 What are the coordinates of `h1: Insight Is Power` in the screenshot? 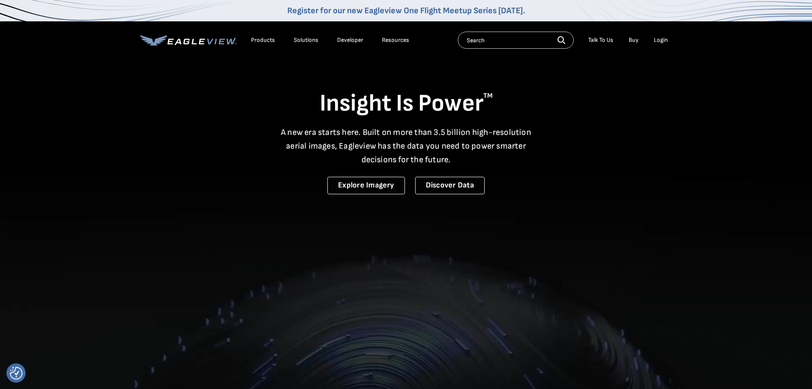 It's located at (406, 104).